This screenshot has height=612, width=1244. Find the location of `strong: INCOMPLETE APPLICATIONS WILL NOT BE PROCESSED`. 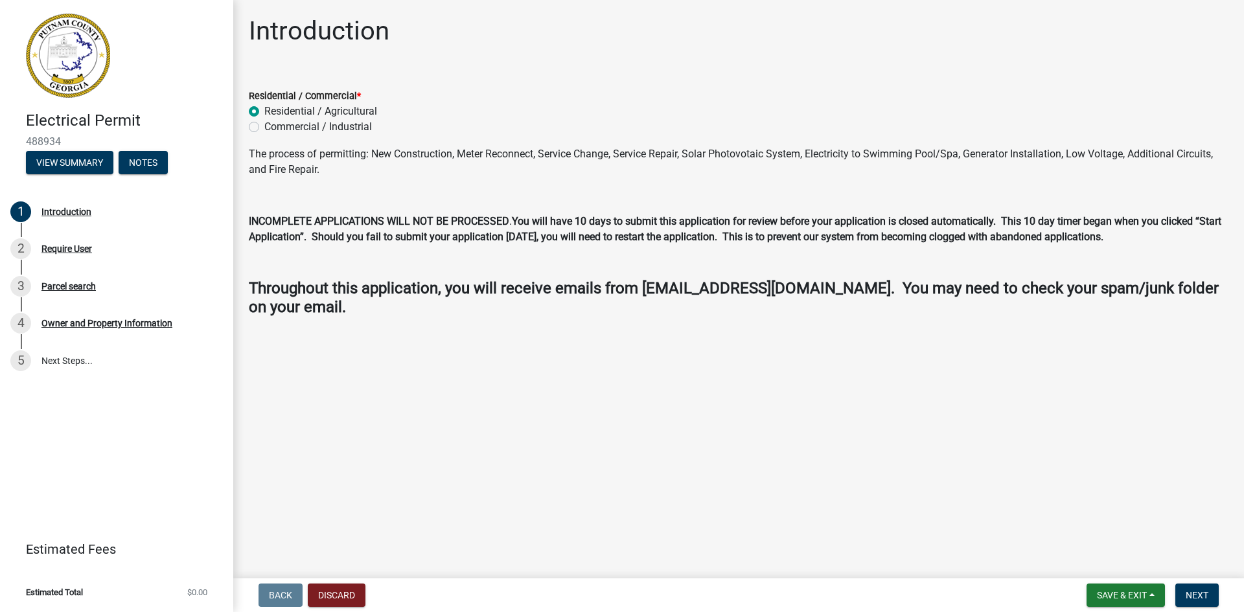

strong: INCOMPLETE APPLICATIONS WILL NOT BE PROCESSED is located at coordinates (379, 221).